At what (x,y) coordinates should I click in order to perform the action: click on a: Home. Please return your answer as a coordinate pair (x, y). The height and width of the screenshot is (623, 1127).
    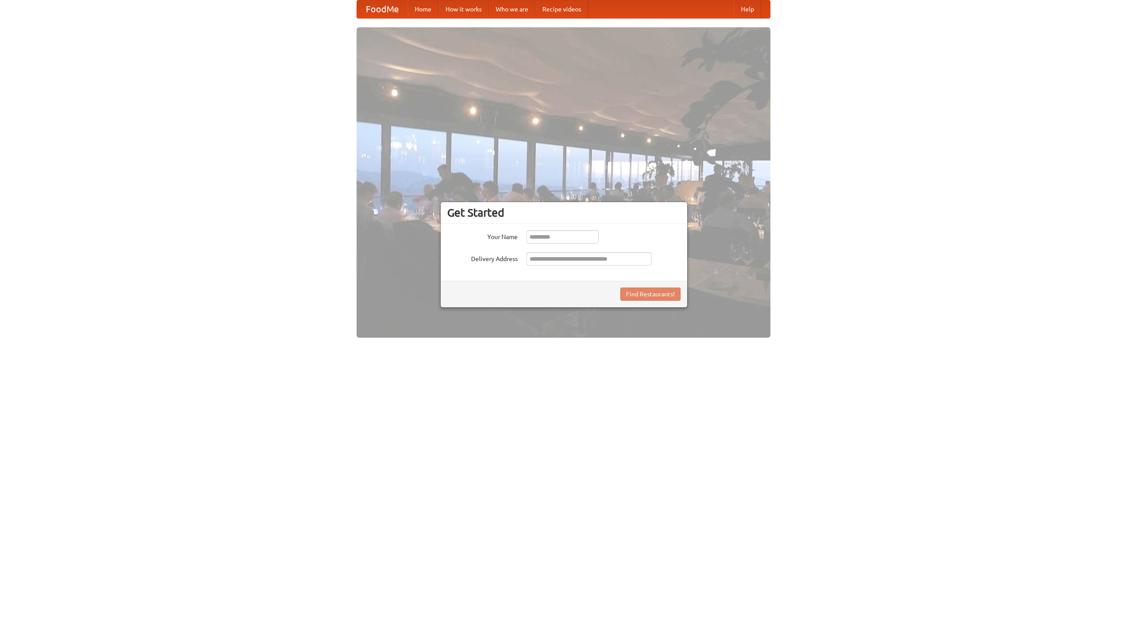
    Looking at the image, I should click on (423, 9).